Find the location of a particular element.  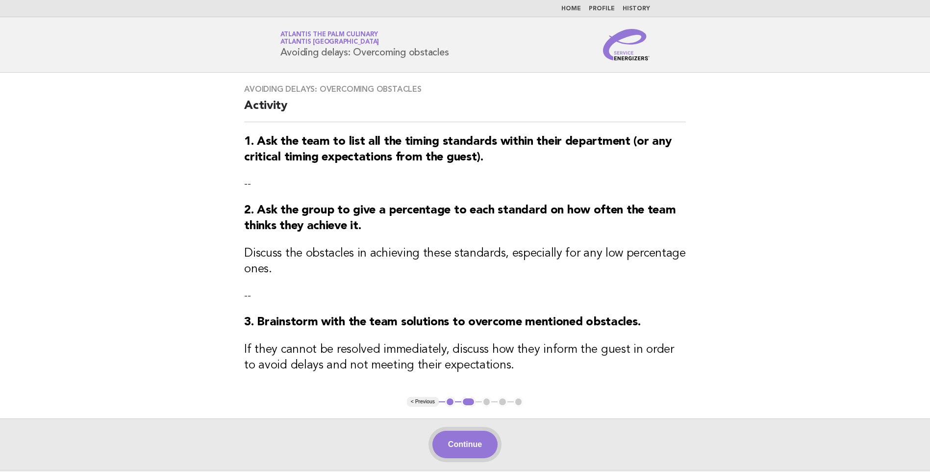

h3: If they cannot be resolved immediately, discuss how they inform the guest in order to avoid delay... is located at coordinates (465, 357).